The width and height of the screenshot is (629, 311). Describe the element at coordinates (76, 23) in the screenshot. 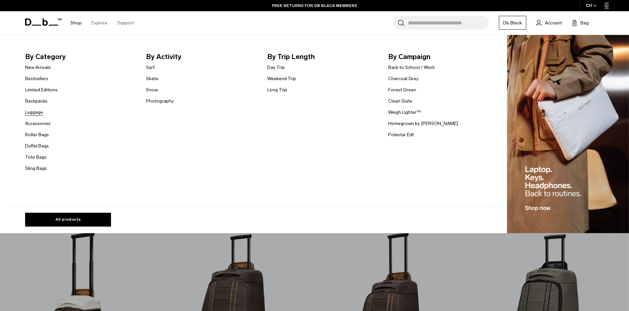

I see `a: Shop` at that location.